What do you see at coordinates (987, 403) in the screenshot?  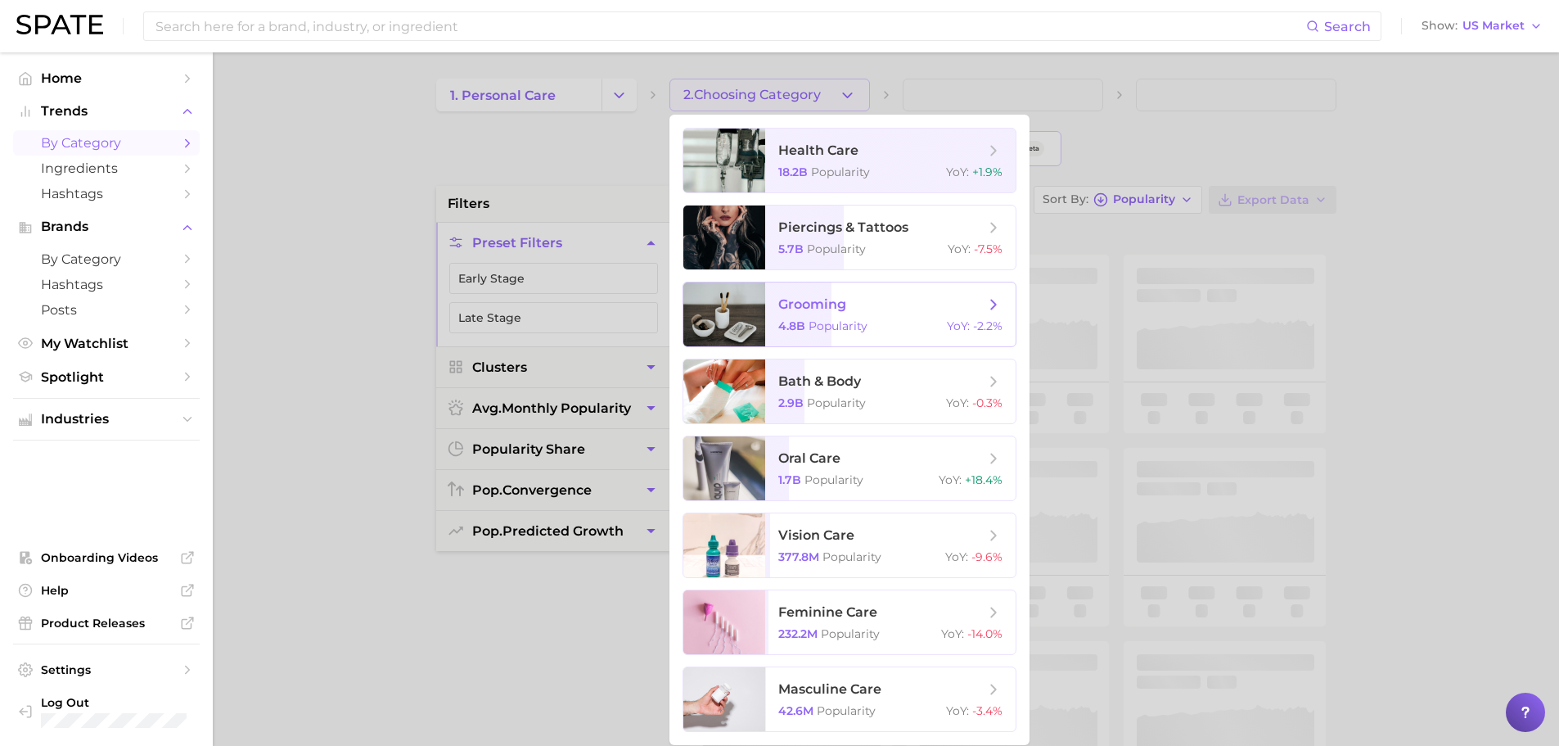 I see `span: -0.3%` at bounding box center [987, 403].